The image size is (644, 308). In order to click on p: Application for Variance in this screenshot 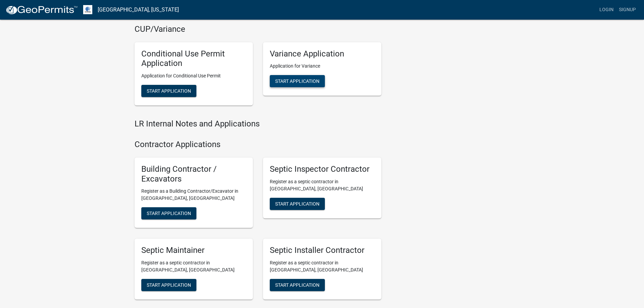, I will do `click(322, 66)`.